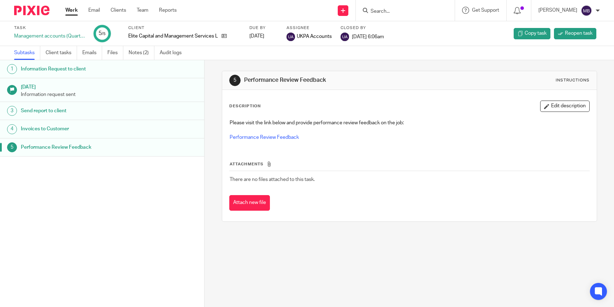 The height and width of the screenshot is (307, 614). I want to click on button: Edit description, so click(565, 106).